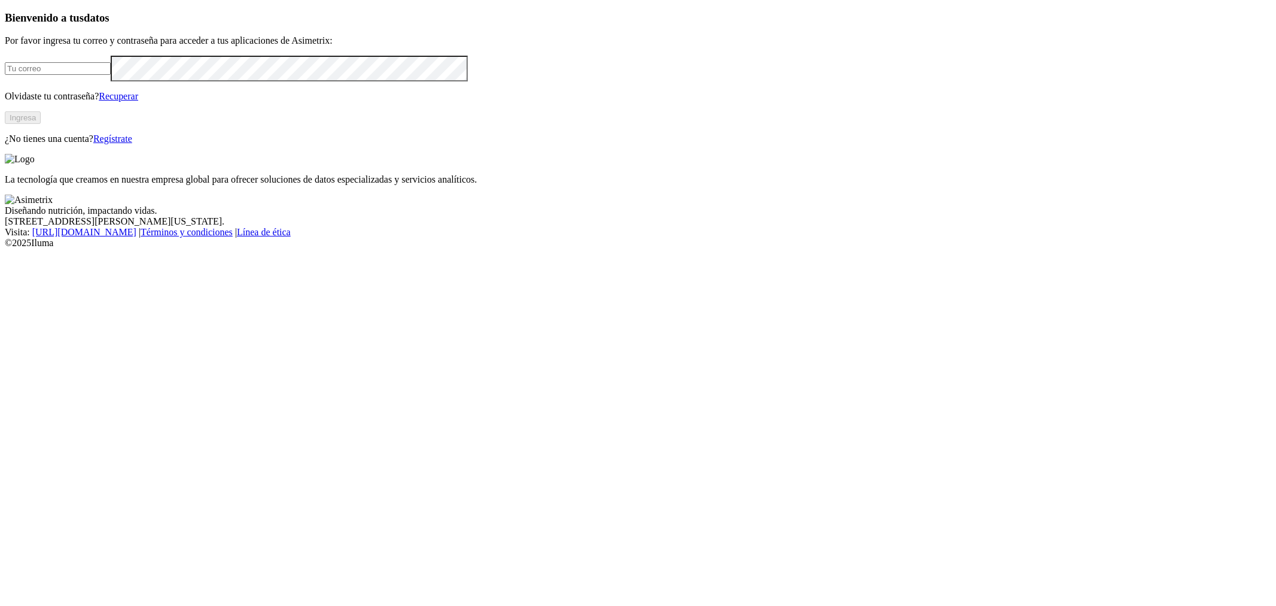  I want to click on img: Logo, so click(20, 159).